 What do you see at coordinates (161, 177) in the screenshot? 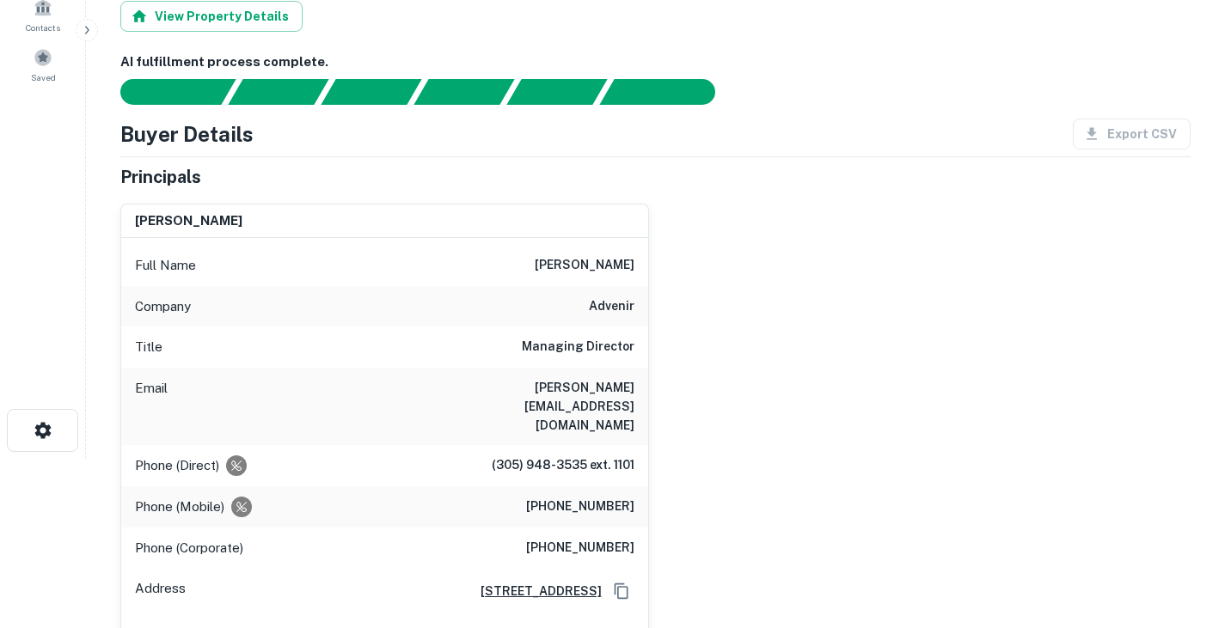
I see `h5: Principals` at bounding box center [161, 177].